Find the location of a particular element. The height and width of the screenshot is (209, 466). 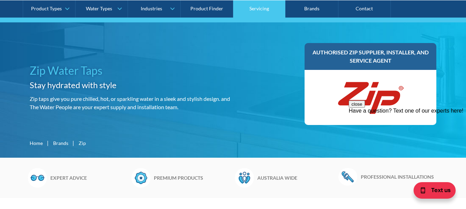

img: Waterpeople Symbol is located at coordinates (244, 178).